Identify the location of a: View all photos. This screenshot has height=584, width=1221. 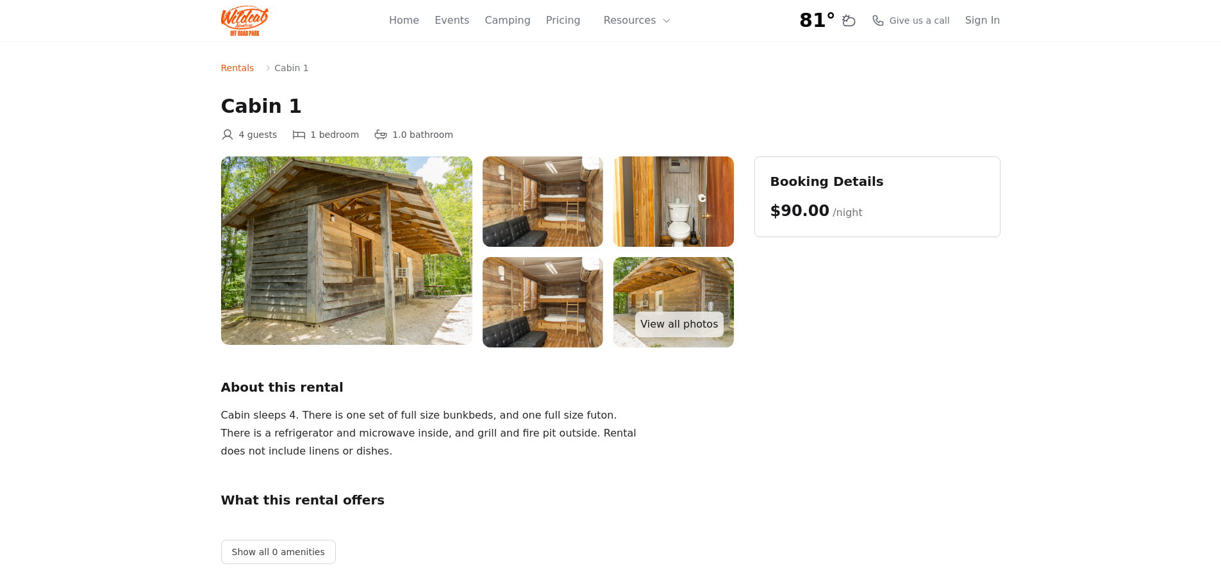
(679, 324).